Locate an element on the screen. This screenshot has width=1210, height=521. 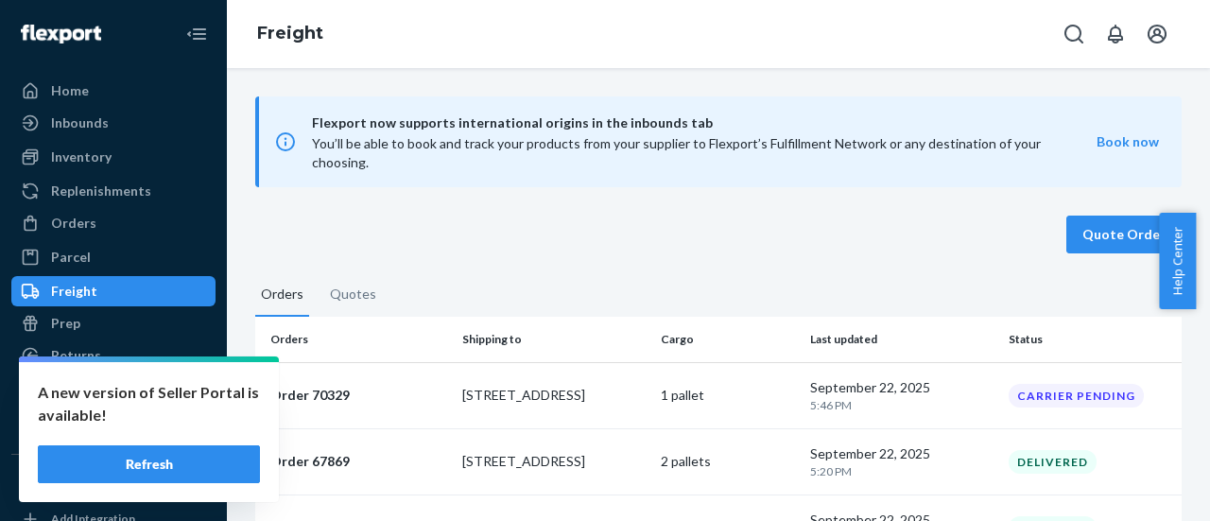
div: Orders is located at coordinates (74, 223).